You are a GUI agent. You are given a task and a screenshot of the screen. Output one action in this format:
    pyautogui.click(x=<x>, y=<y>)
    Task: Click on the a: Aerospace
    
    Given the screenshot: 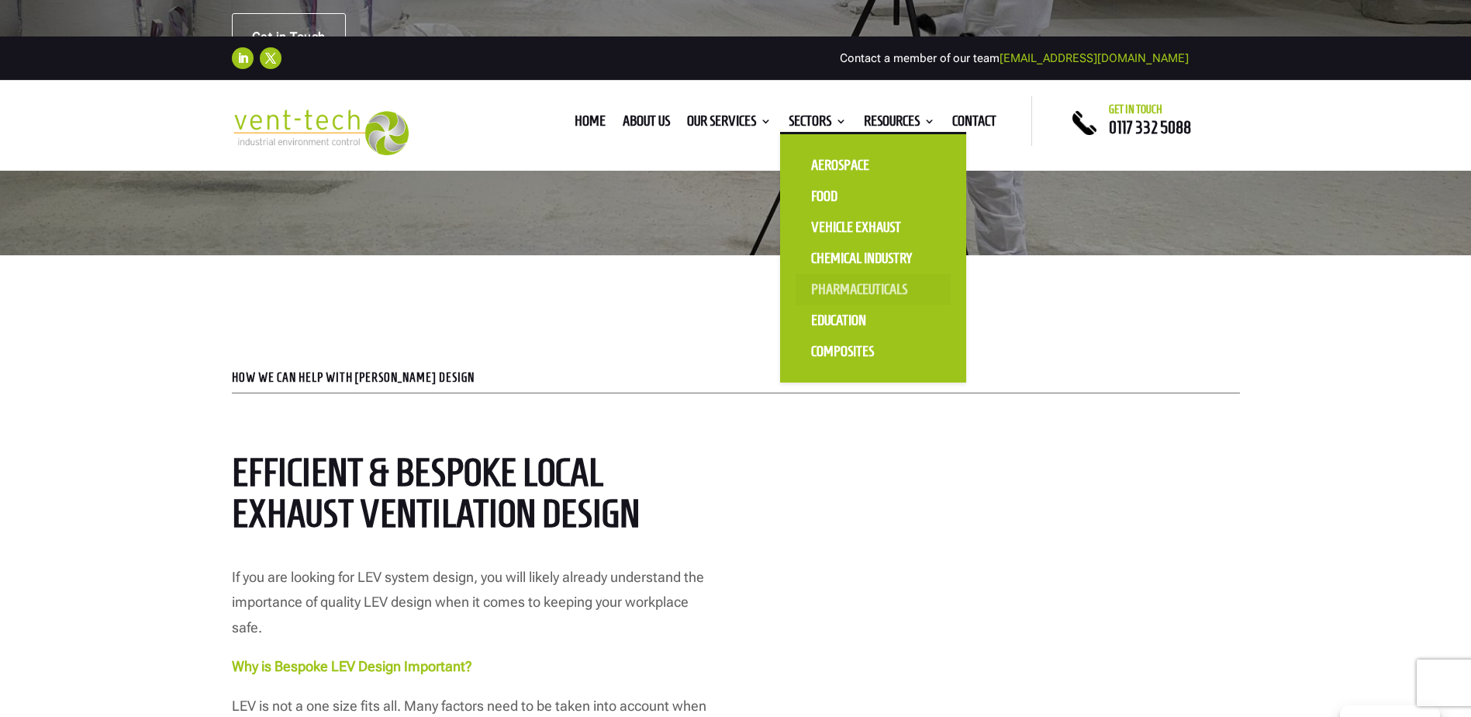 What is the action you would take?
    pyautogui.click(x=873, y=165)
    